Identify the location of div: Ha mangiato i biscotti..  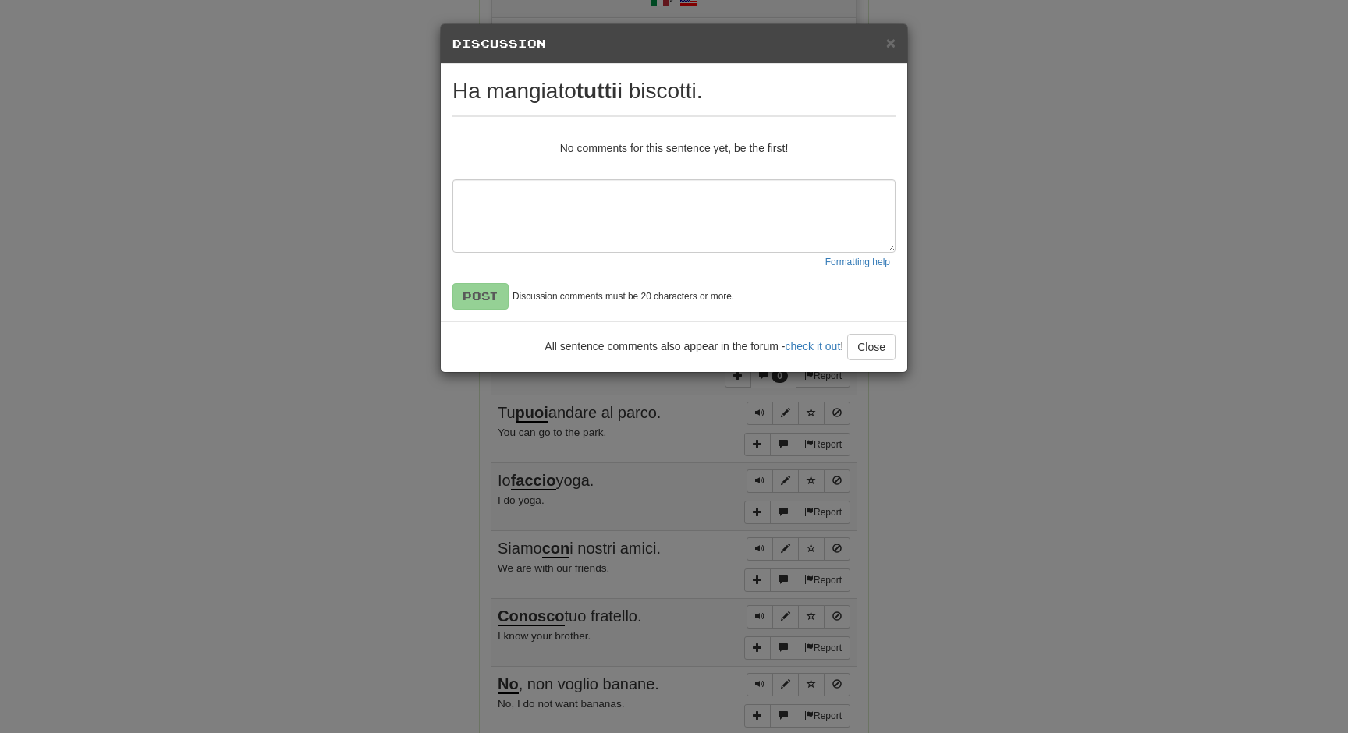
(674, 91).